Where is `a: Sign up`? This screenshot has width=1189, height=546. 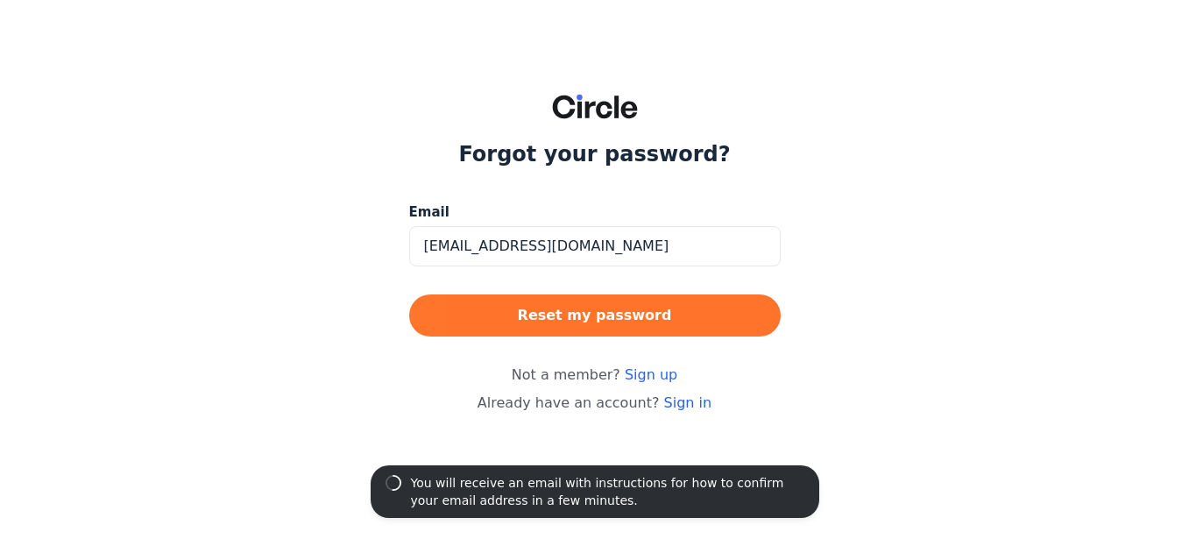
a: Sign up is located at coordinates (651, 374).